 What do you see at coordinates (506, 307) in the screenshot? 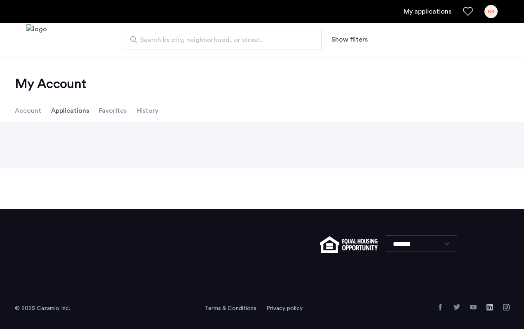
I see `a: Instagram` at bounding box center [506, 307].